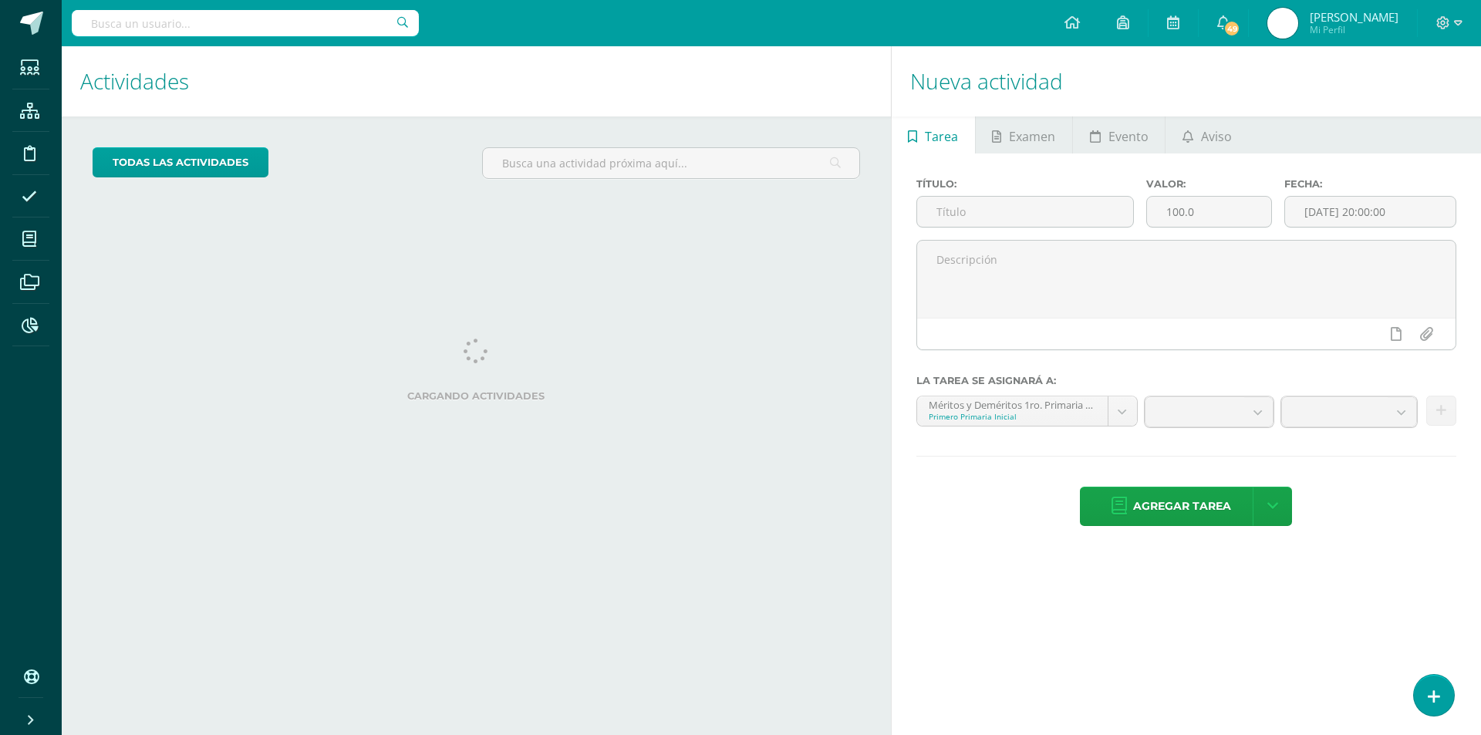 Image resolution: width=1481 pixels, height=735 pixels. I want to click on span: Agregar tarea, so click(1182, 506).